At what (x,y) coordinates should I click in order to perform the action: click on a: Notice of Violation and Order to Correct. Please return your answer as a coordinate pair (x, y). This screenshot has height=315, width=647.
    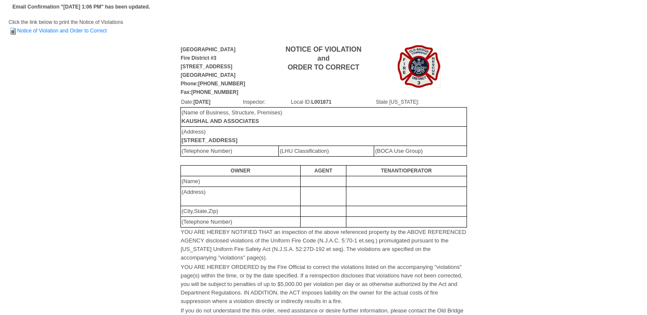
    Looking at the image, I should click on (58, 31).